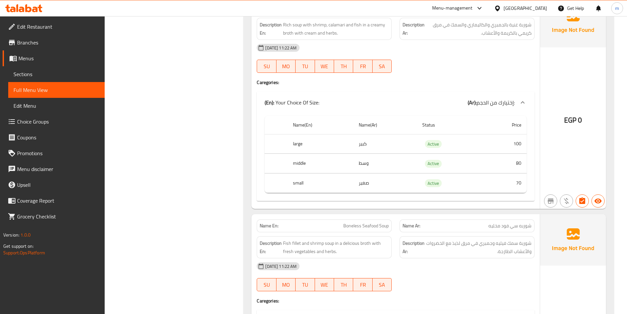 The image size is (627, 314). I want to click on span: Coverage Report, so click(58, 200).